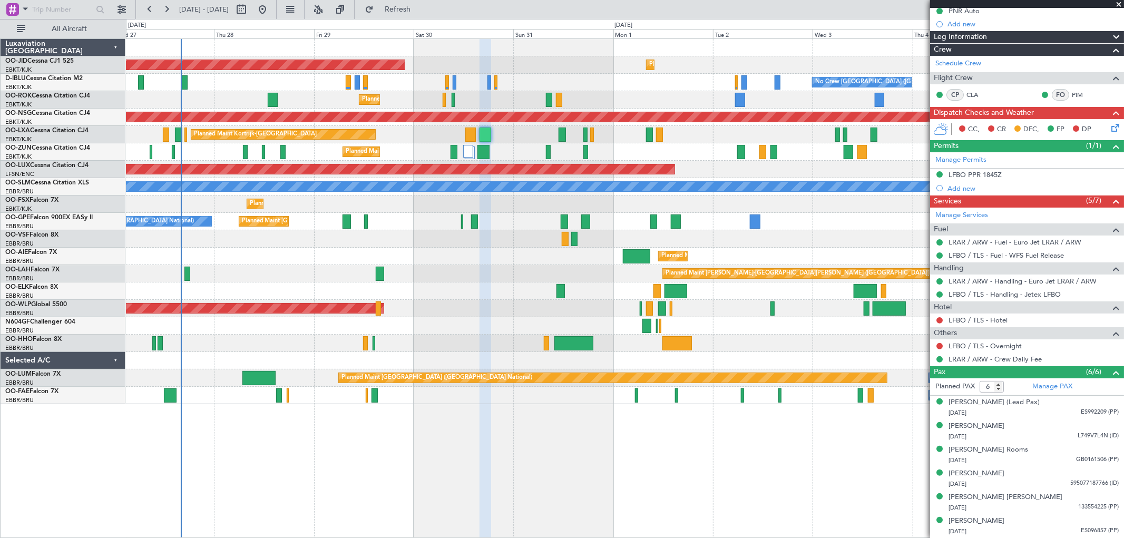  What do you see at coordinates (1006, 255) in the screenshot?
I see `a: LFBO / TLS - Fuel - WFS Fuel Release` at bounding box center [1006, 255].